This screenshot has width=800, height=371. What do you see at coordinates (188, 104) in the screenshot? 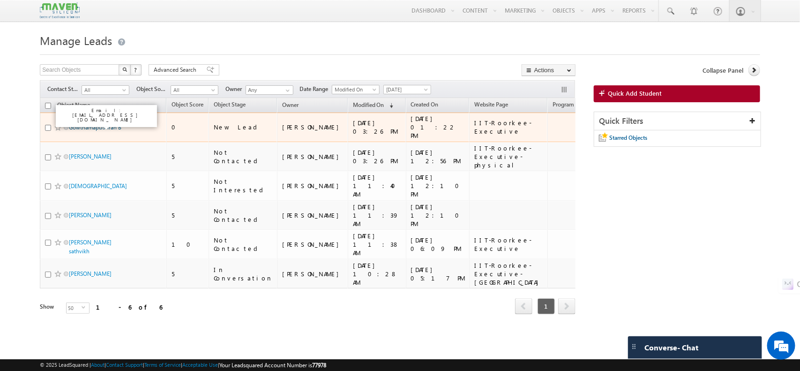
I see `span: Object Score` at bounding box center [188, 104].